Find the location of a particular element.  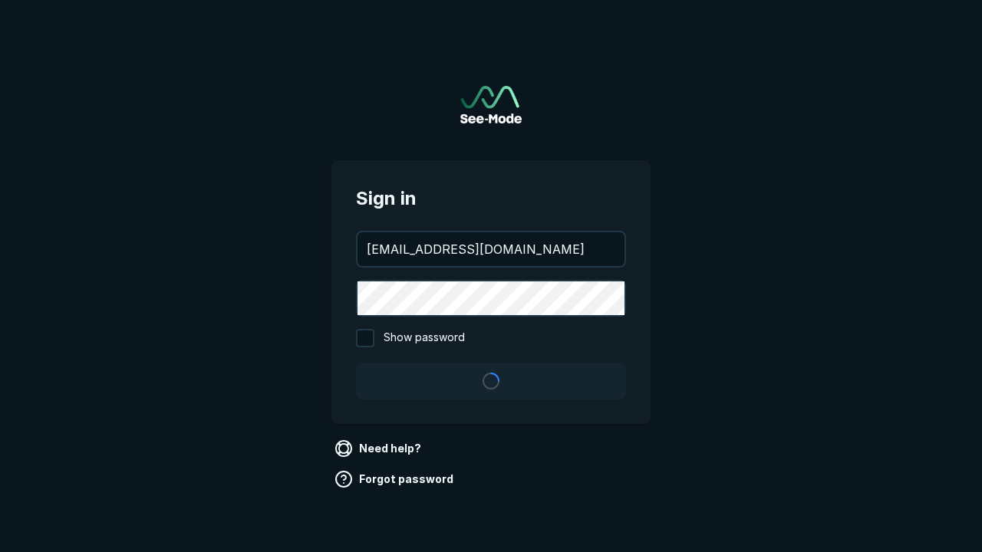

a: Need help? is located at coordinates (379, 449).